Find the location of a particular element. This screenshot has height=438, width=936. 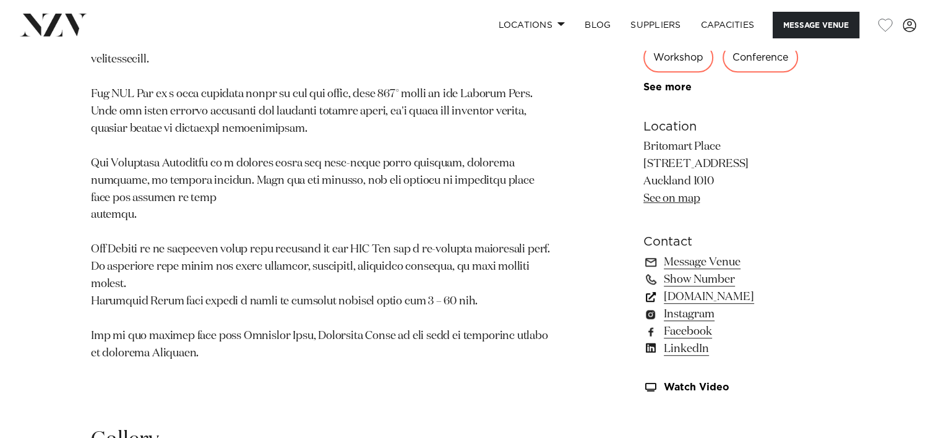

button: Message Venue is located at coordinates (816, 25).